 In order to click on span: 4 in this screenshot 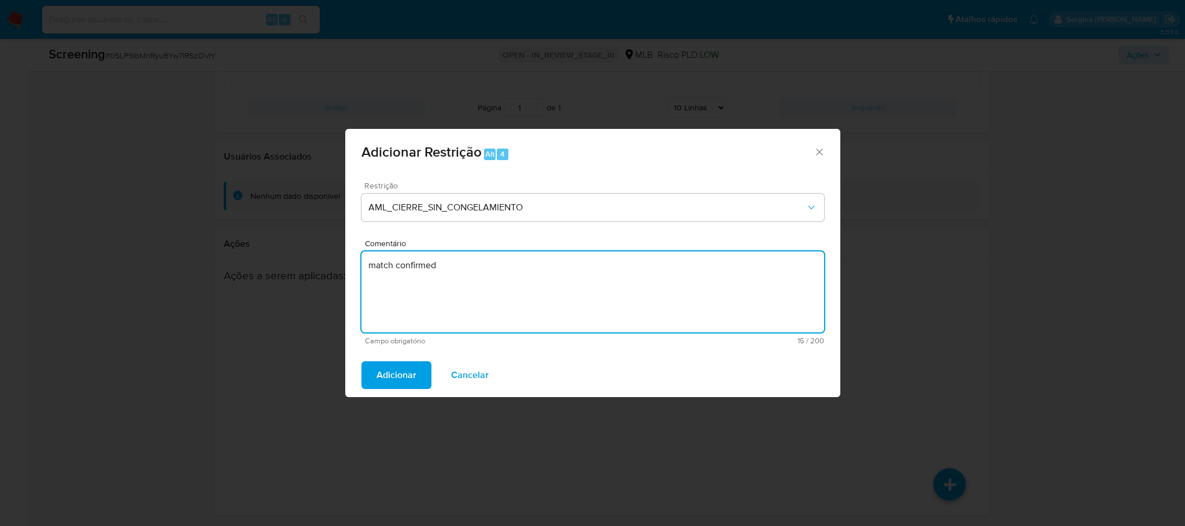, I will do `click(502, 154)`.